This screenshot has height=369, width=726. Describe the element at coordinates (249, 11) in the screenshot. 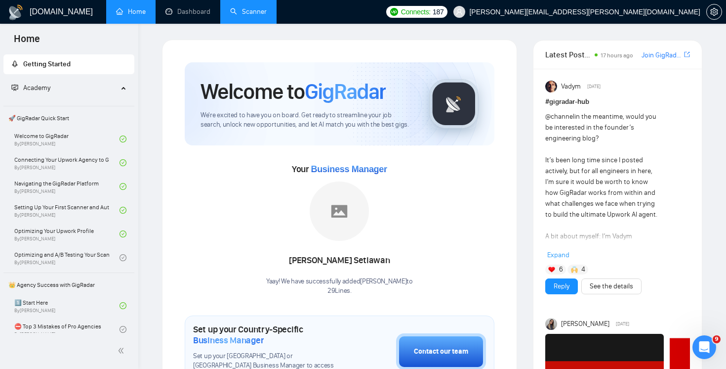

I see `a: searchScanner` at that location.